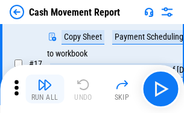 The image size is (184, 113). What do you see at coordinates (36, 64) in the screenshot?
I see `span: # 17` at bounding box center [36, 64].